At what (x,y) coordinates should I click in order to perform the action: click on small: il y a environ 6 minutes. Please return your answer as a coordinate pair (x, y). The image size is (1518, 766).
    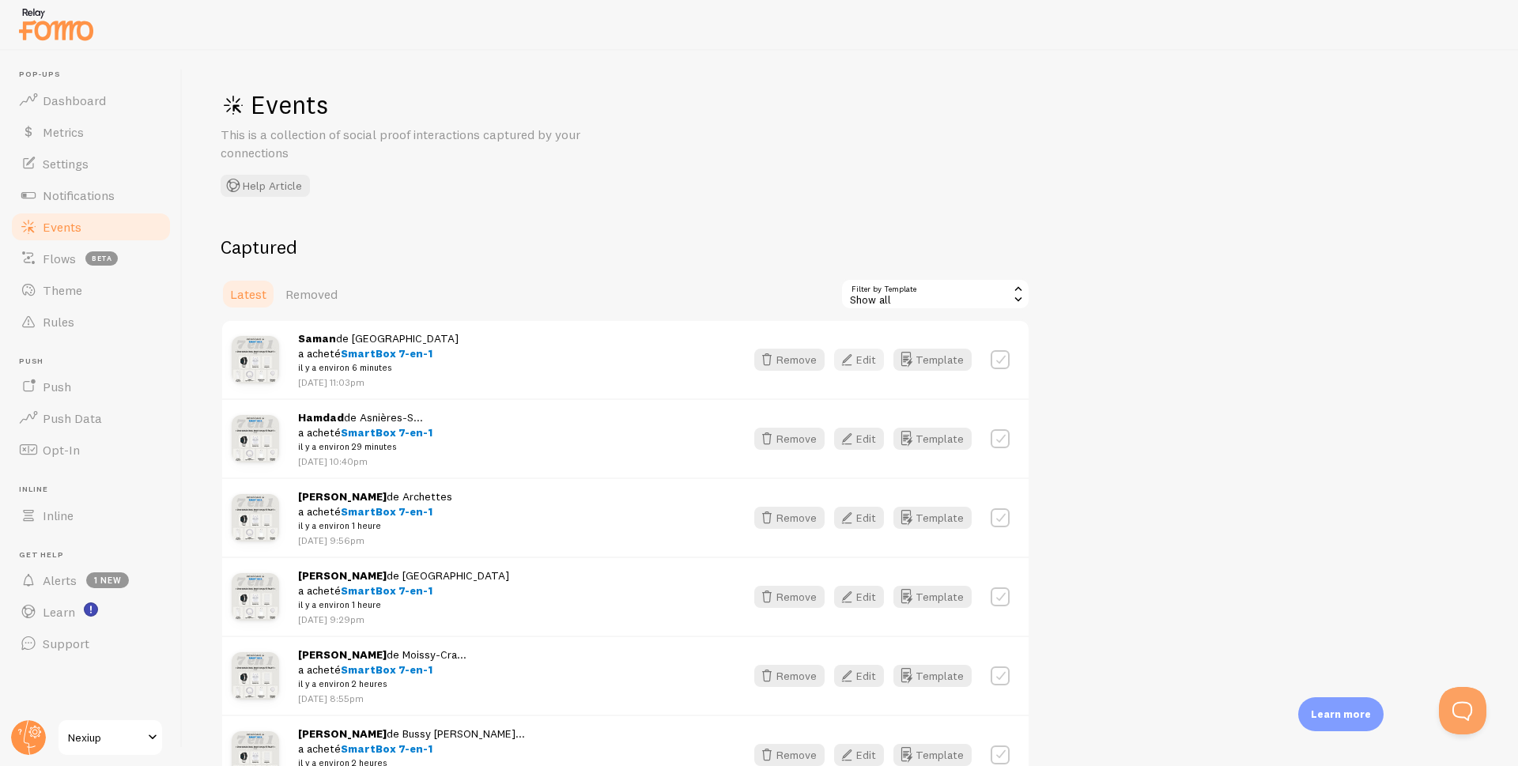
    Looking at the image, I should click on (378, 368).